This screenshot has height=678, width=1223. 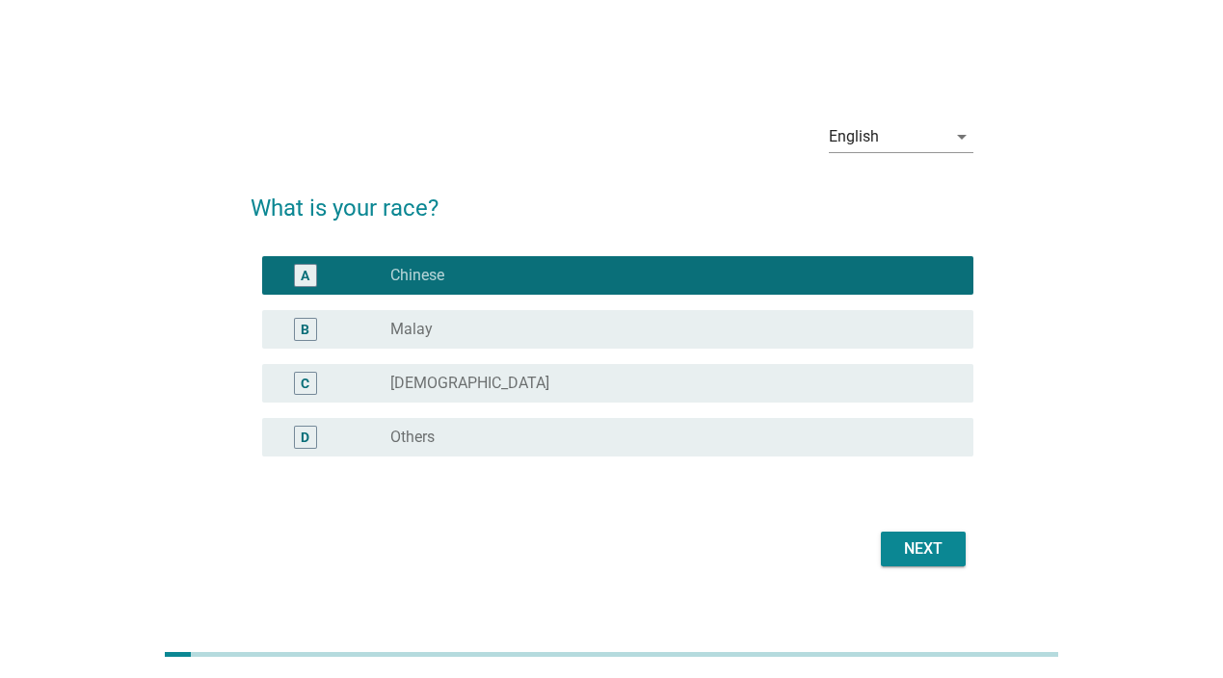 I want to click on label: Chinese, so click(x=417, y=276).